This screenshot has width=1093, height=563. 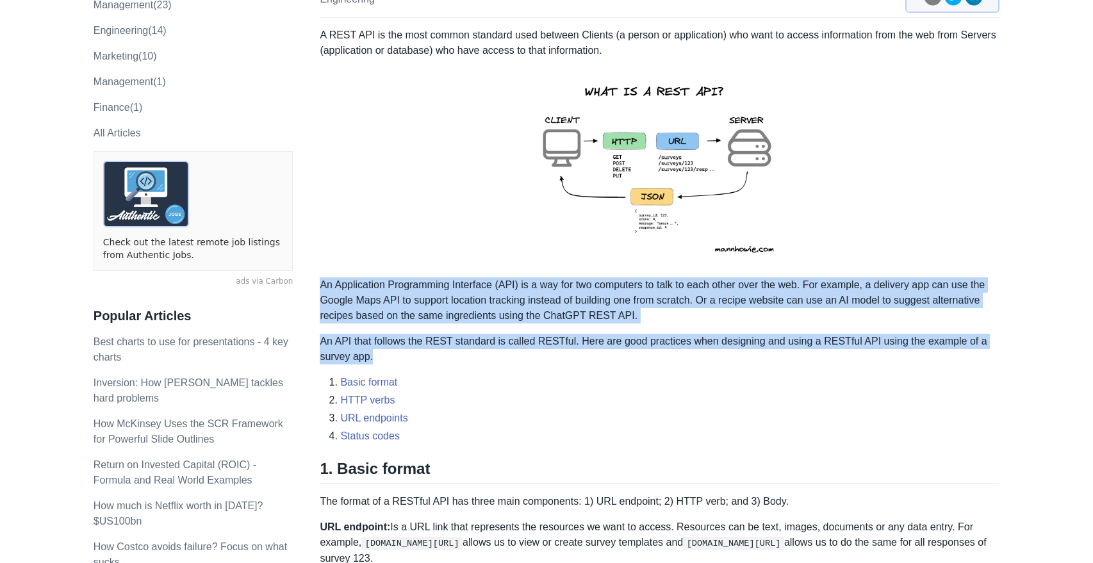 I want to click on a: Finance(1), so click(x=118, y=107).